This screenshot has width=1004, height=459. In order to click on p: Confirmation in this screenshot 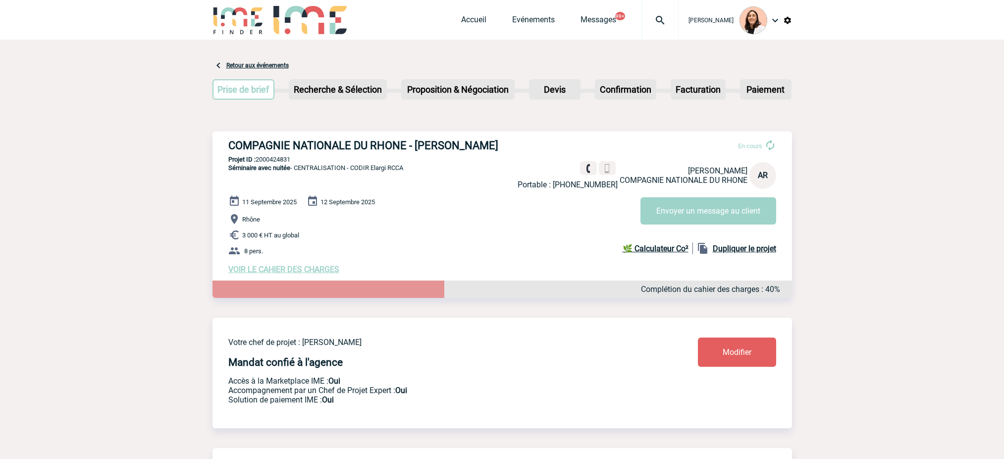, I will do `click(626, 89)`.